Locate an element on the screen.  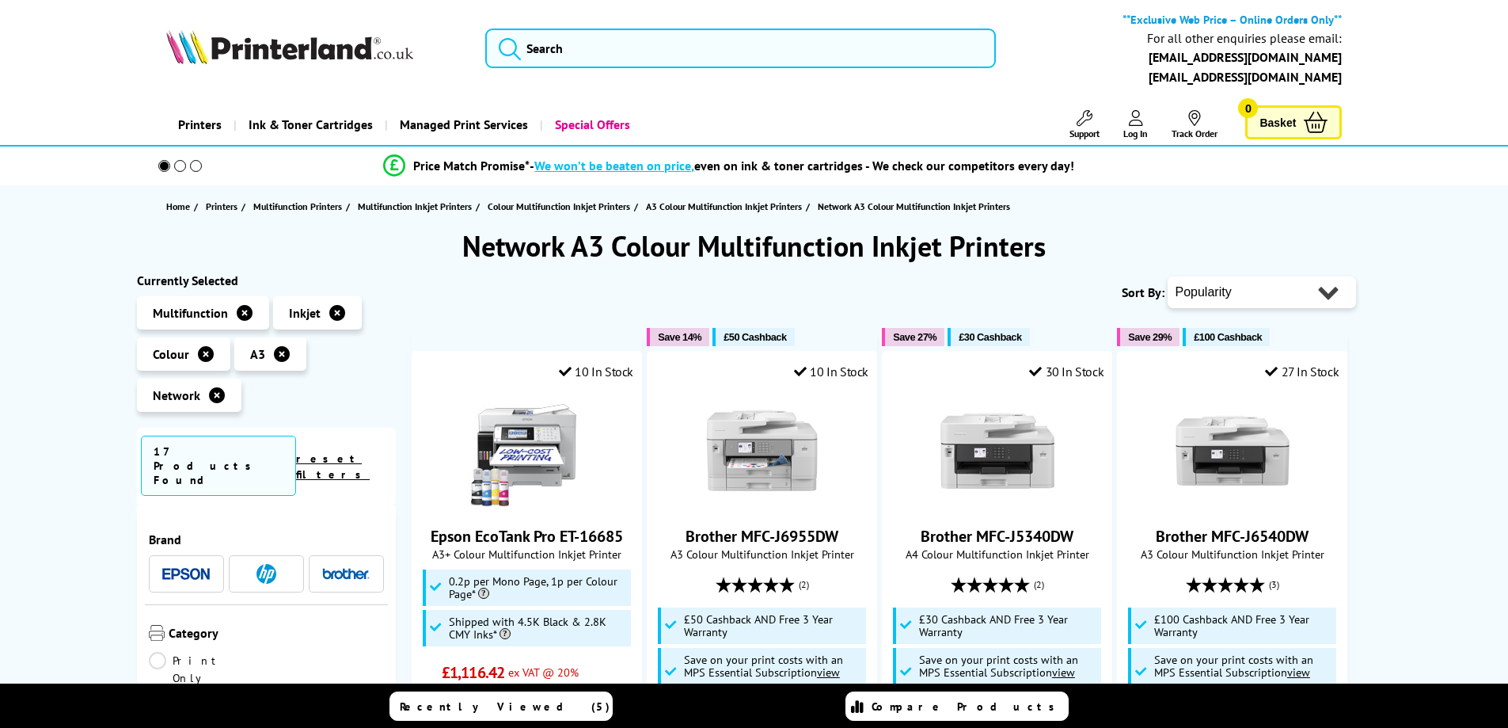
span: £50 Cashback is located at coordinates (755, 336).